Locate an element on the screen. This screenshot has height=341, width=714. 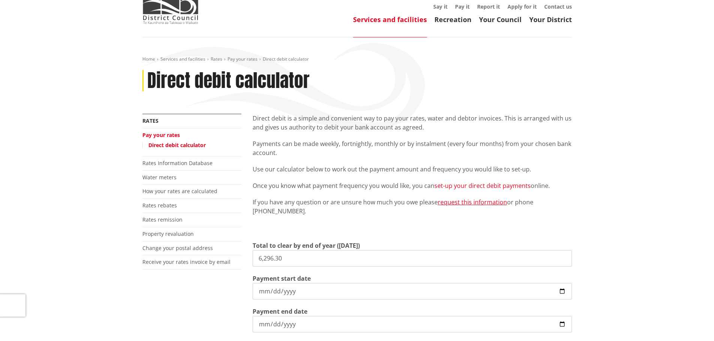
h1: Direct debit calculator is located at coordinates (228, 81).